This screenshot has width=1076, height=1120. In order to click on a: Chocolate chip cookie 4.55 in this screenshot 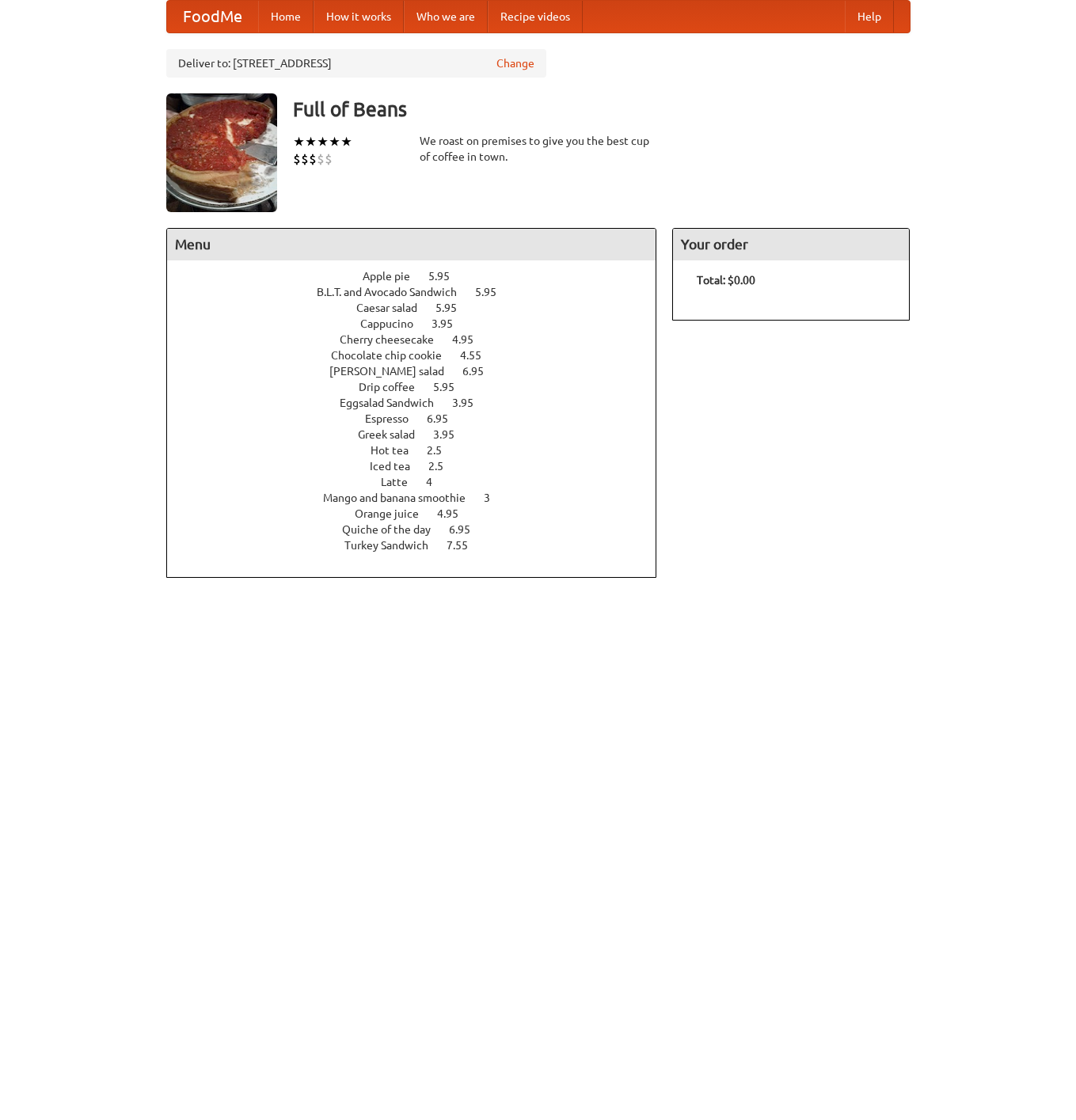, I will do `click(420, 356)`.